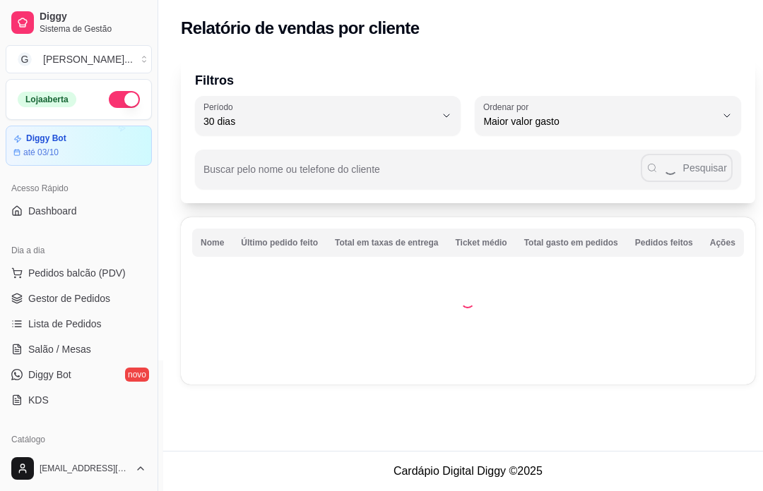 This screenshot has height=491, width=763. Describe the element at coordinates (78, 189) in the screenshot. I see `div: Acesso Rápido` at that location.